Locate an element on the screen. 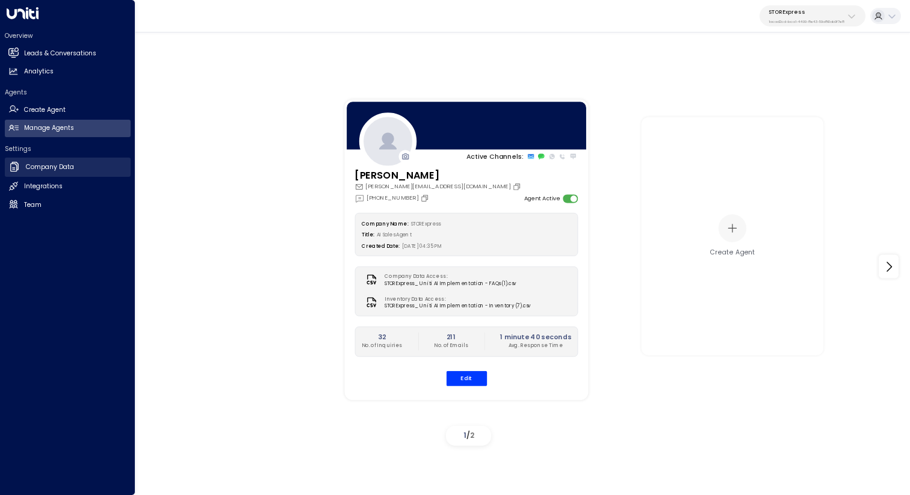  a: Integrations is located at coordinates (67, 187).